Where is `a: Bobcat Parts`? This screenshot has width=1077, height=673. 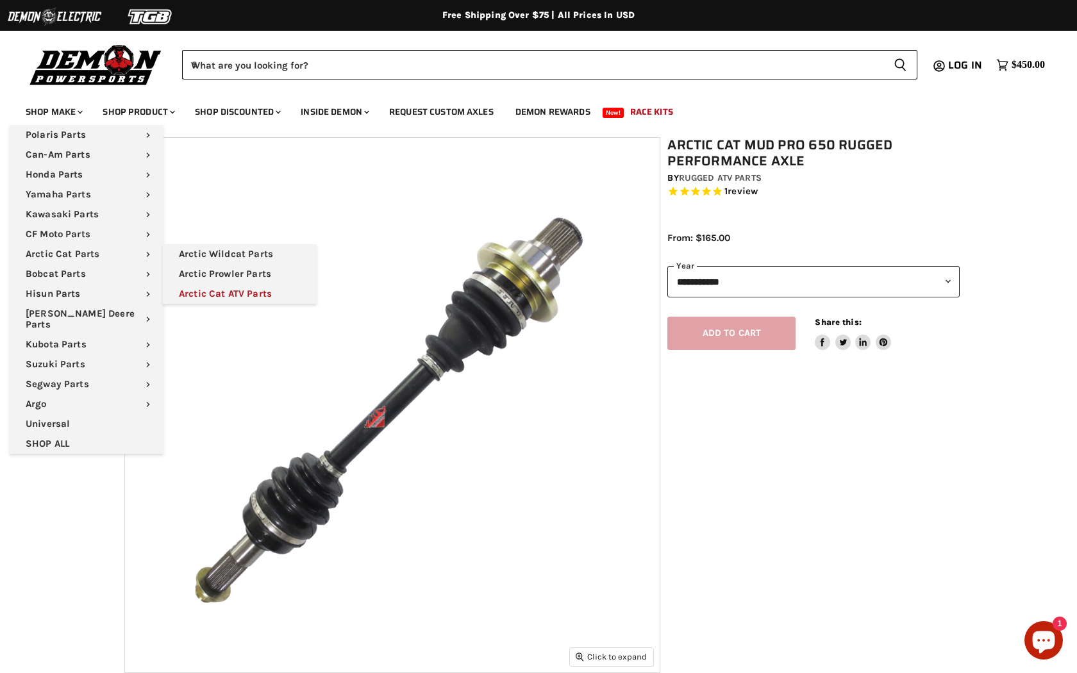 a: Bobcat Parts is located at coordinates (87, 274).